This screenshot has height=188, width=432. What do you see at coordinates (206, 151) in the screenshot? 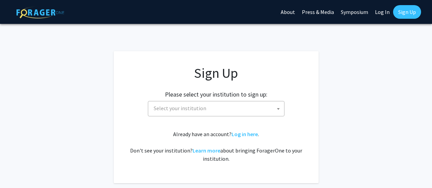
I see `a: Learn more about bringing ForagerOne to your institution` at bounding box center [206, 151].